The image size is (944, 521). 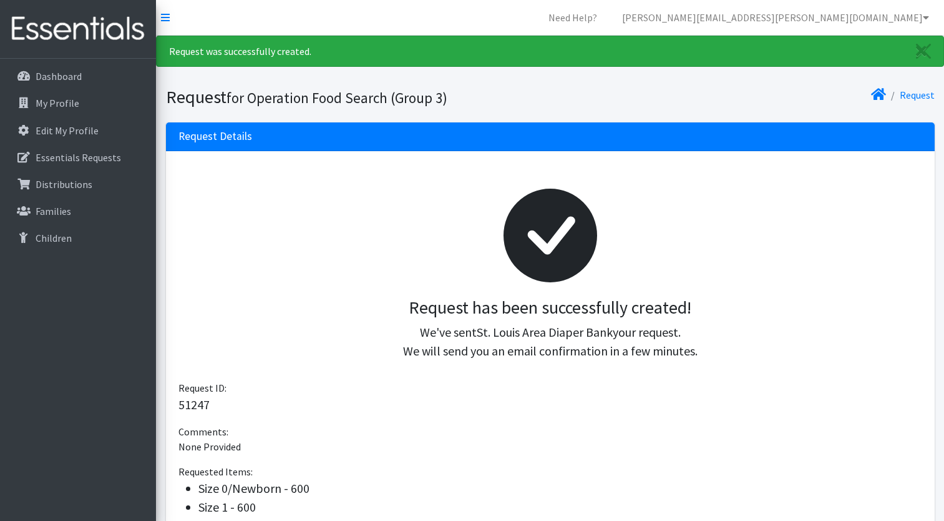 I want to click on p: Distributions, so click(x=64, y=184).